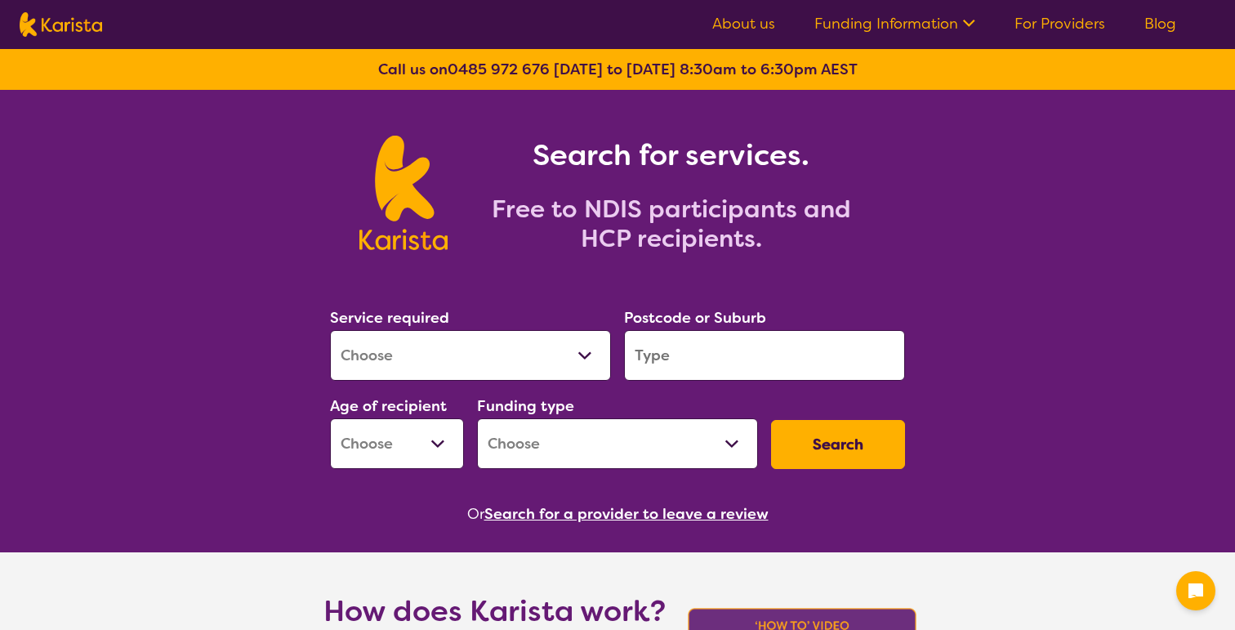 The width and height of the screenshot is (1235, 630). I want to click on input: Type, so click(765, 355).